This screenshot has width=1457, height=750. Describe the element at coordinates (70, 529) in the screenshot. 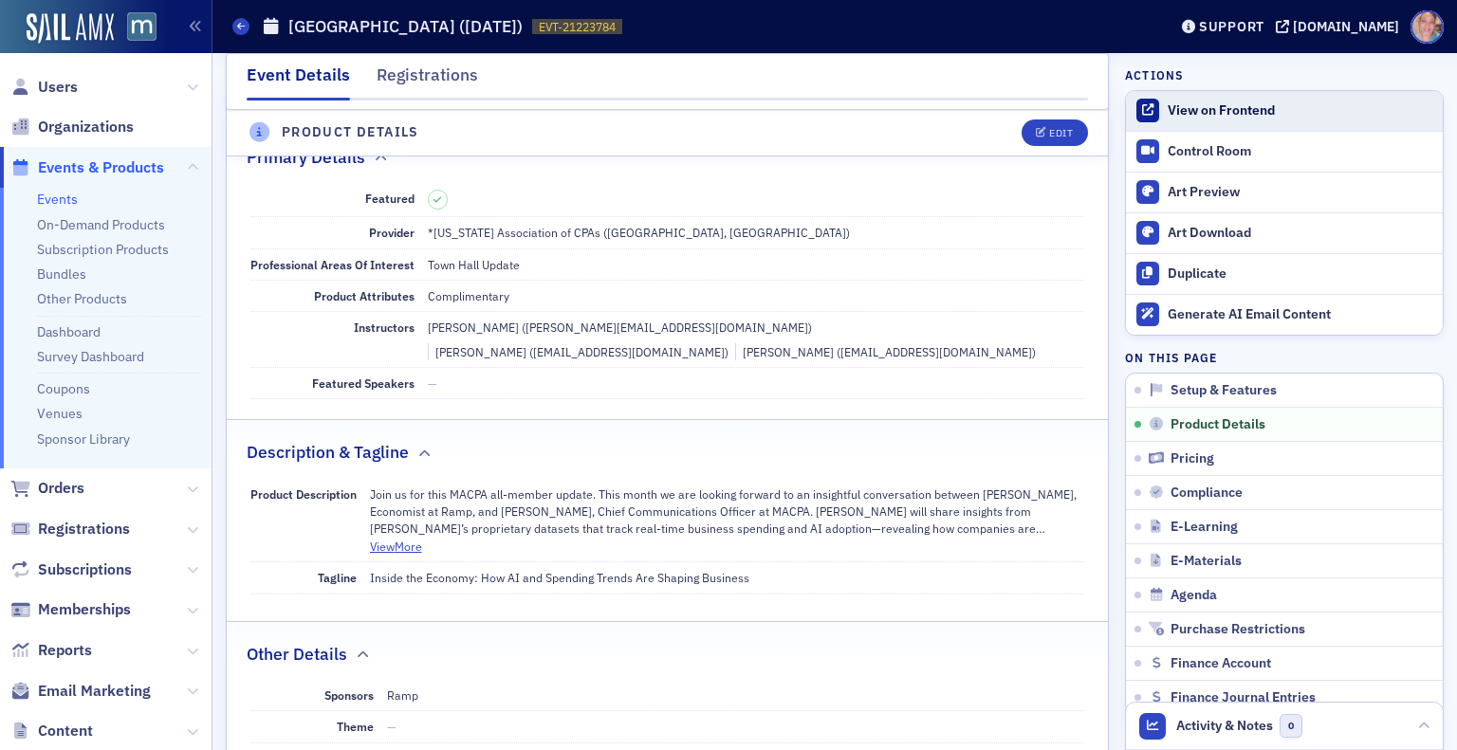

I see `a: Registrations` at that location.